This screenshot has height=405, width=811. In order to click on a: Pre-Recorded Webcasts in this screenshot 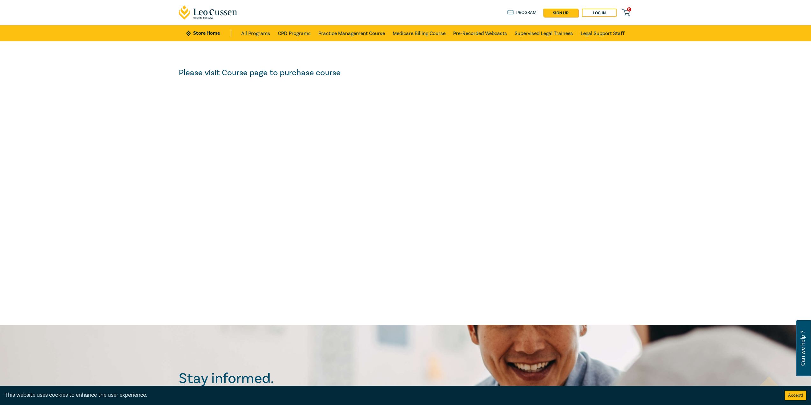, I will do `click(480, 33)`.